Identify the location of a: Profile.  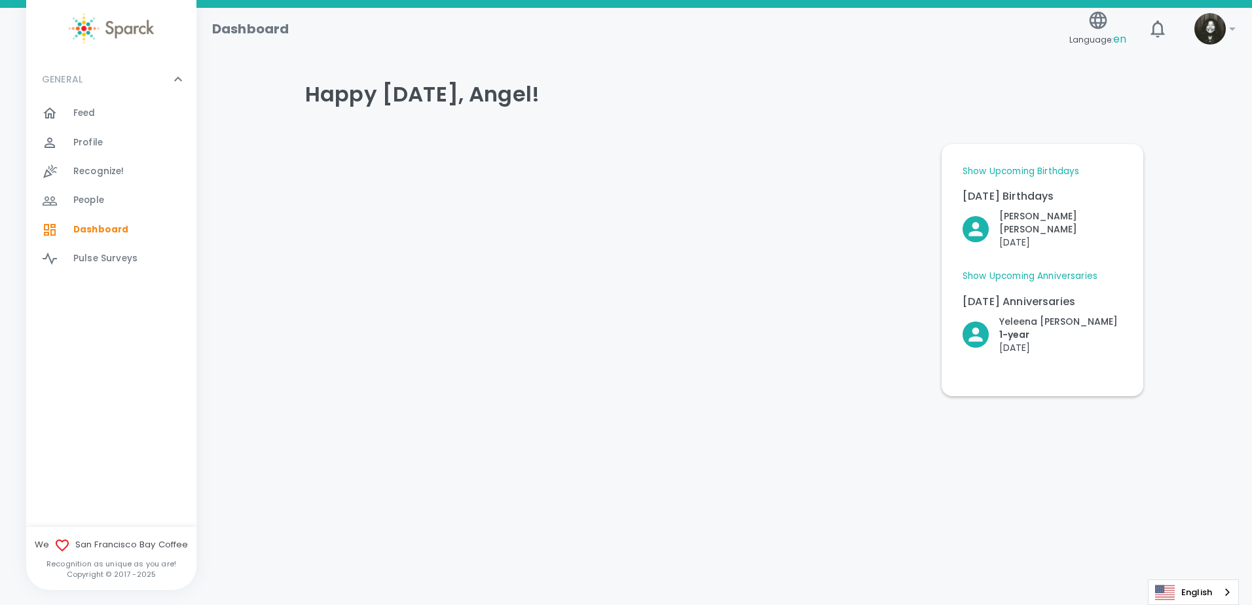
(111, 143).